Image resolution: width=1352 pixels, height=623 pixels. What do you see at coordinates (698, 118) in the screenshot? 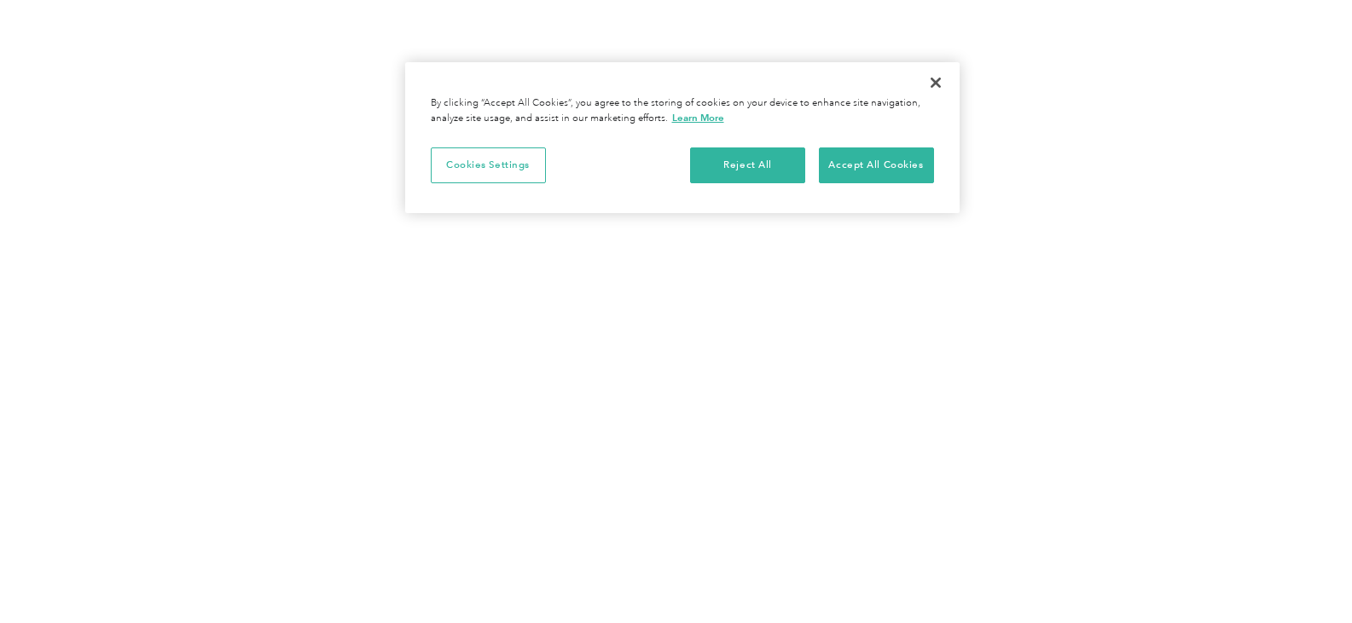
I see `a: More information about your privacy, opens in a new tab` at bounding box center [698, 118].